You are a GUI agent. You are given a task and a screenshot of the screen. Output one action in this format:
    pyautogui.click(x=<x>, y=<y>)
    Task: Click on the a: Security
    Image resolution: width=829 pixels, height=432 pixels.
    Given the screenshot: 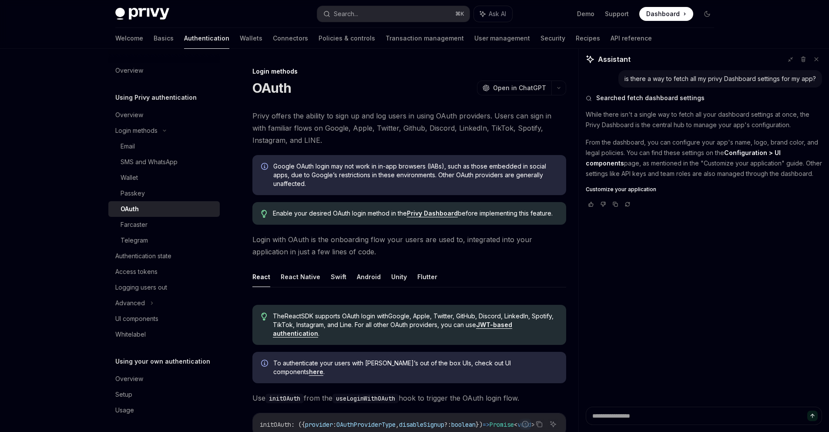 What is the action you would take?
    pyautogui.click(x=553, y=38)
    